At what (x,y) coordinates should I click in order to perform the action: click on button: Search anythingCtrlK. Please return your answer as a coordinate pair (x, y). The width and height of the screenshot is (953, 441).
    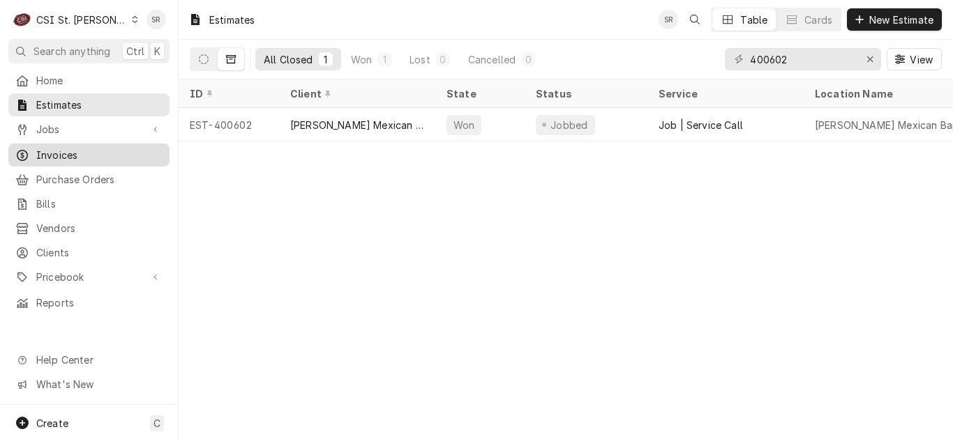
    Looking at the image, I should click on (89, 51).